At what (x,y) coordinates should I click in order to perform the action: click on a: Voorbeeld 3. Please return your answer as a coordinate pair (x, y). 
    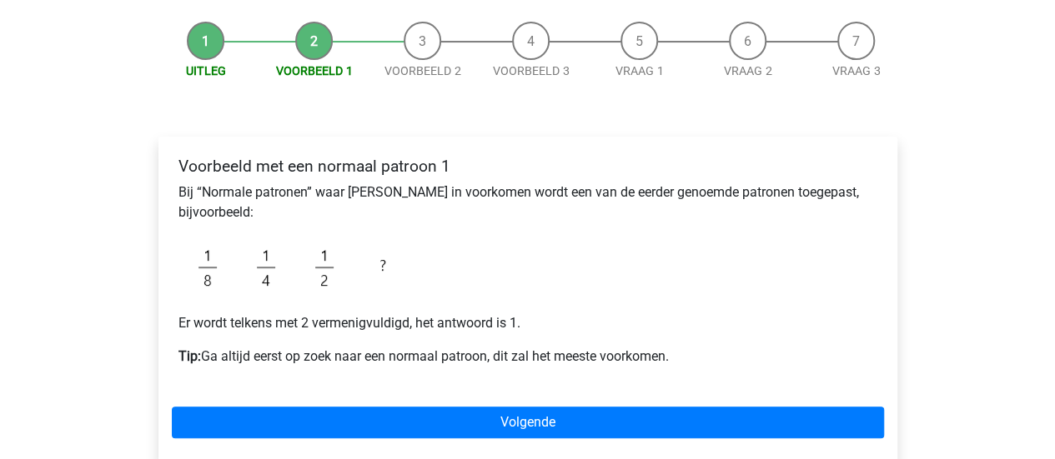
    Looking at the image, I should click on (531, 71).